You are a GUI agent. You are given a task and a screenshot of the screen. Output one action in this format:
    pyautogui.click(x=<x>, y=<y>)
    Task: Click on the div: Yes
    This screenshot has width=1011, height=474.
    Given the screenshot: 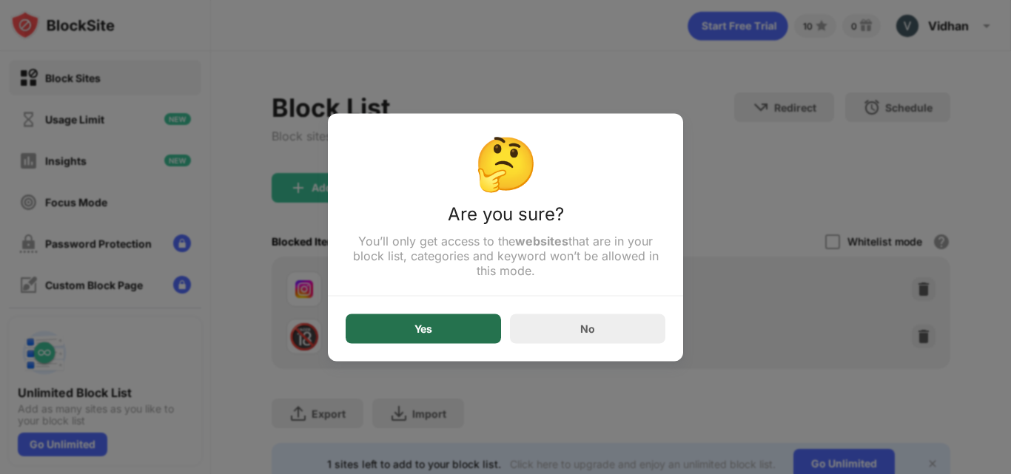 What is the action you would take?
    pyautogui.click(x=423, y=329)
    